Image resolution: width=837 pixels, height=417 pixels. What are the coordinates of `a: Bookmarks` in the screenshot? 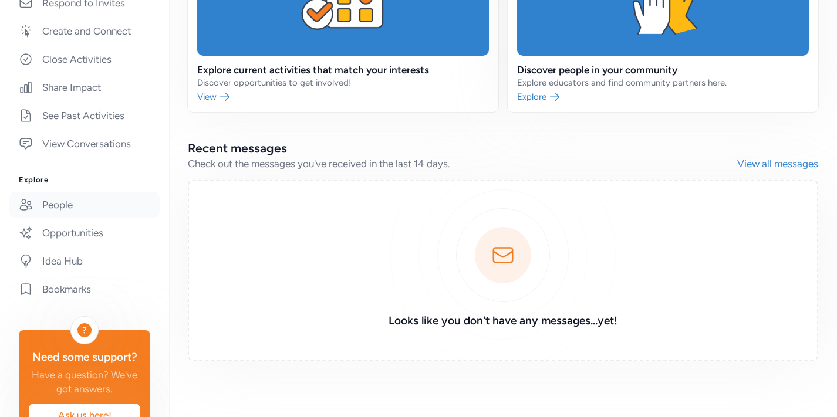 It's located at (84, 289).